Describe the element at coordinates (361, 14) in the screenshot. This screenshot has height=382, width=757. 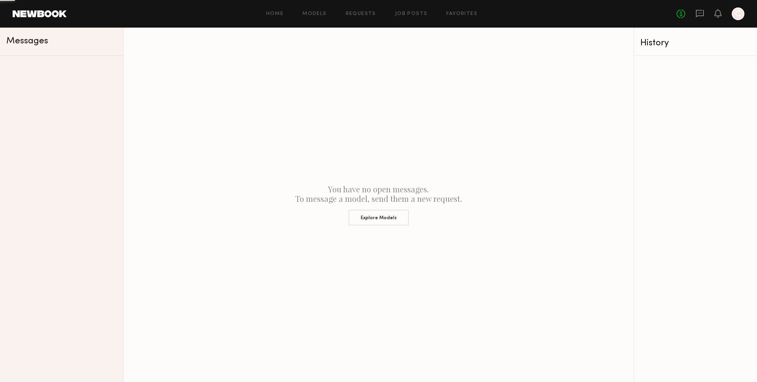
I see `a: Requests` at that location.